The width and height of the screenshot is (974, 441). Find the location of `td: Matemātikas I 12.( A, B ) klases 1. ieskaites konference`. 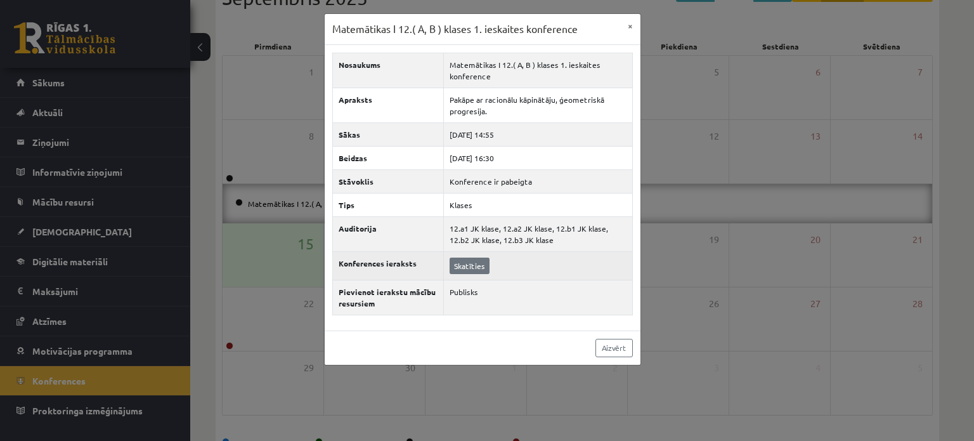

td: Matemātikas I 12.( A, B ) klases 1. ieskaites konference is located at coordinates (538, 70).